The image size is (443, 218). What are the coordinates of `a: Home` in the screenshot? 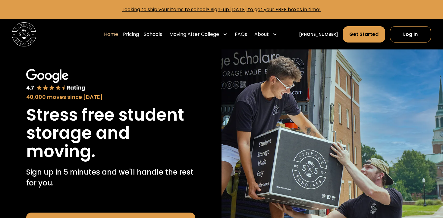 It's located at (111, 34).